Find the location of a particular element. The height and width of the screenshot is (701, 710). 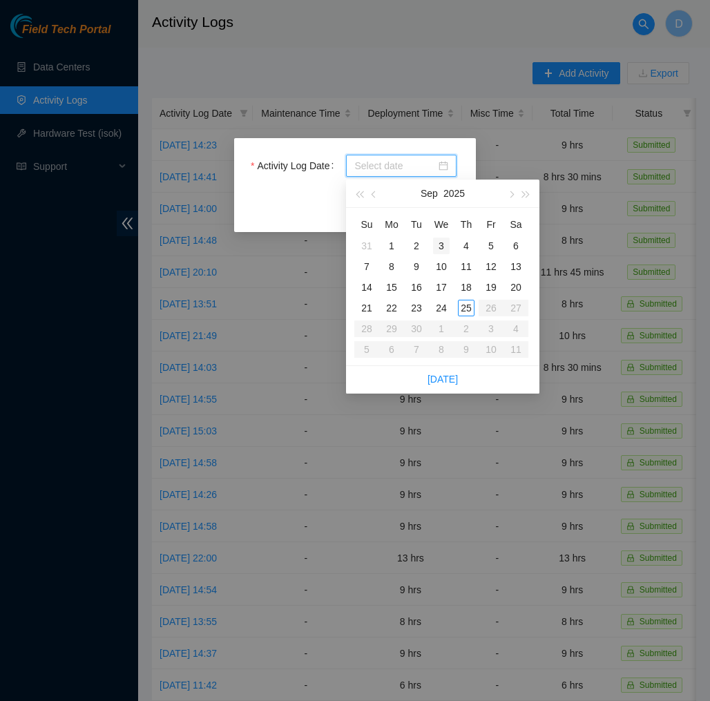

div: 31 is located at coordinates (367, 246).